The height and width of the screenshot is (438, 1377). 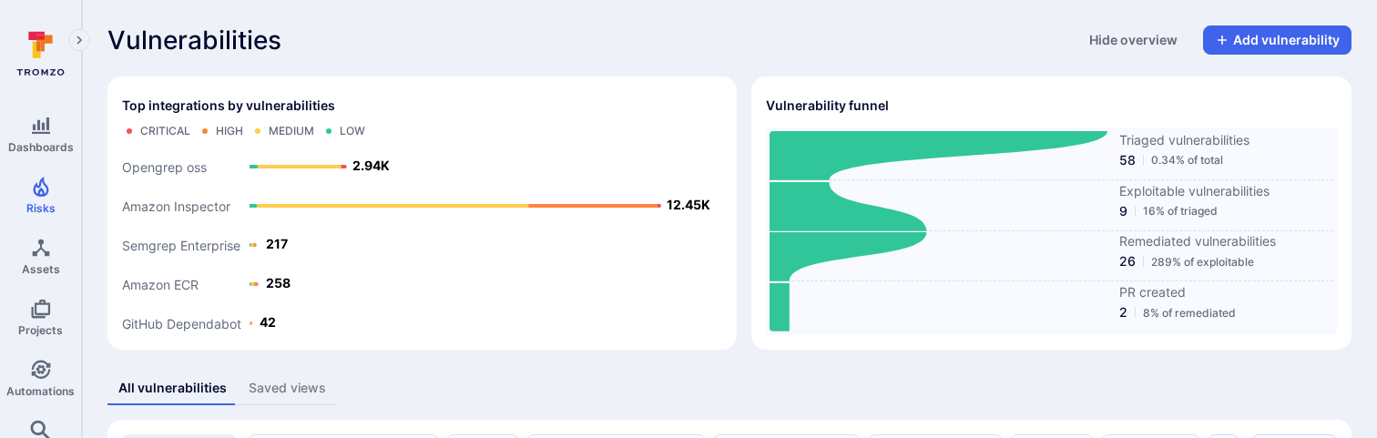 What do you see at coordinates (41, 147) in the screenshot?
I see `span: Dashboards` at bounding box center [41, 147].